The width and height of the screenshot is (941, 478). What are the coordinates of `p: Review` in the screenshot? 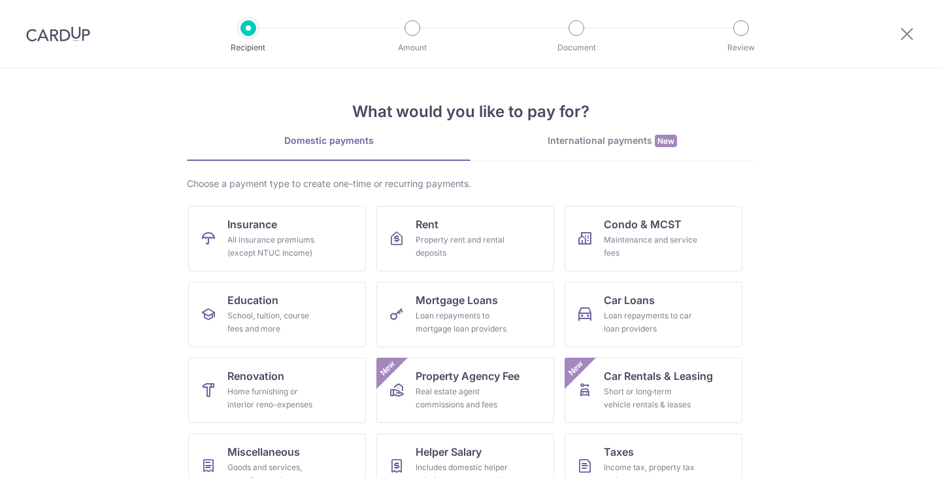 It's located at (741, 48).